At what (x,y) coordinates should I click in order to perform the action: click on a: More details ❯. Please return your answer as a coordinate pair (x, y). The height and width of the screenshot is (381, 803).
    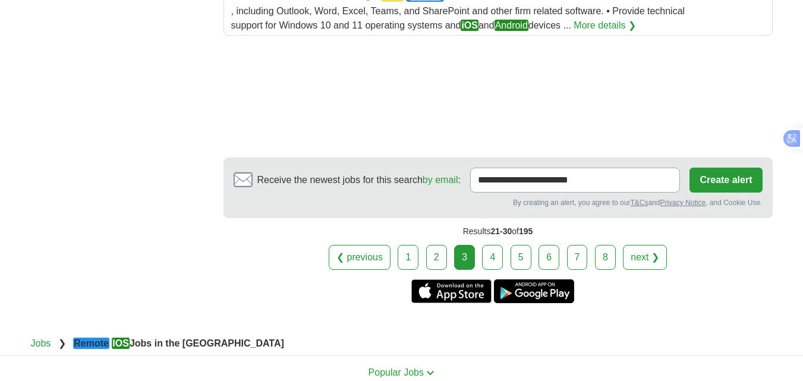
    Looking at the image, I should click on (605, 26).